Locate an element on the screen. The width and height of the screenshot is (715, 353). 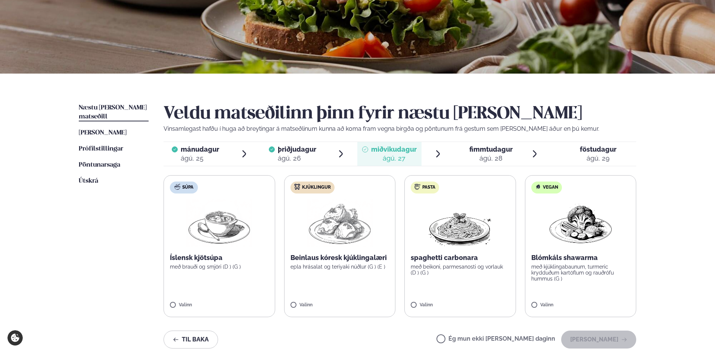
p: með kjúklingabaunum, turmeric krydduðum kartöflum og rauðrófu hummus (G ) is located at coordinates (581, 273).